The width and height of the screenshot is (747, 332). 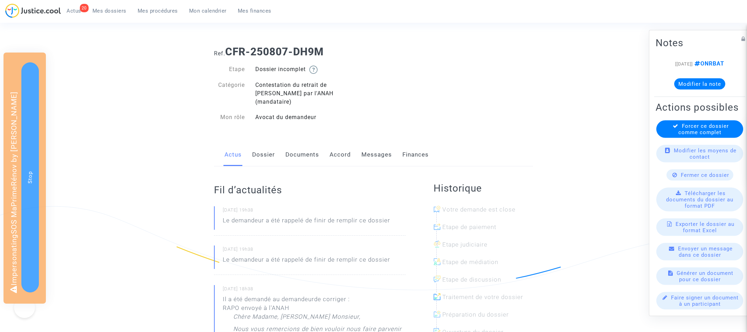 What do you see at coordinates (109, 11) in the screenshot?
I see `a: Mes dossiers` at bounding box center [109, 11].